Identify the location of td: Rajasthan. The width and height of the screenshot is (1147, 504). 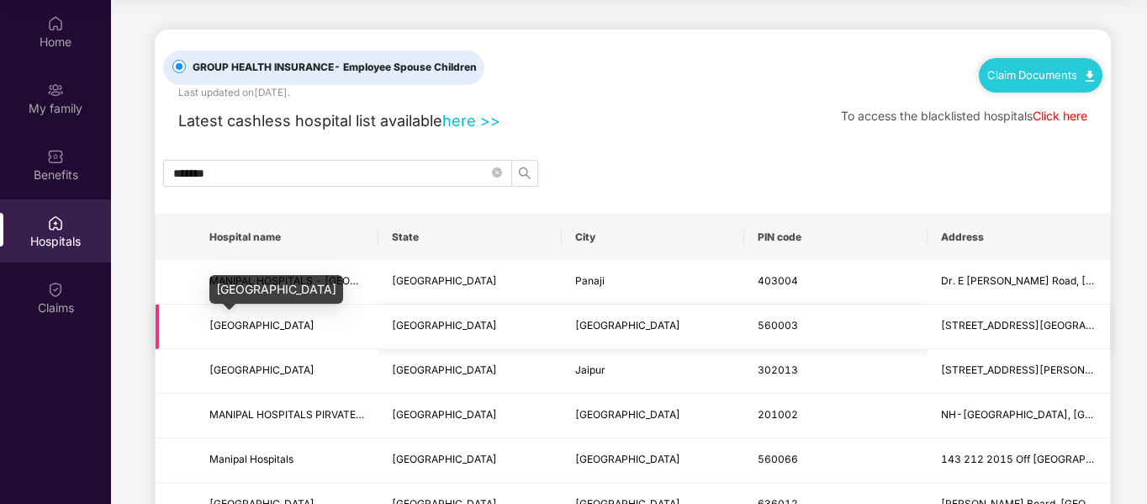
(469, 371).